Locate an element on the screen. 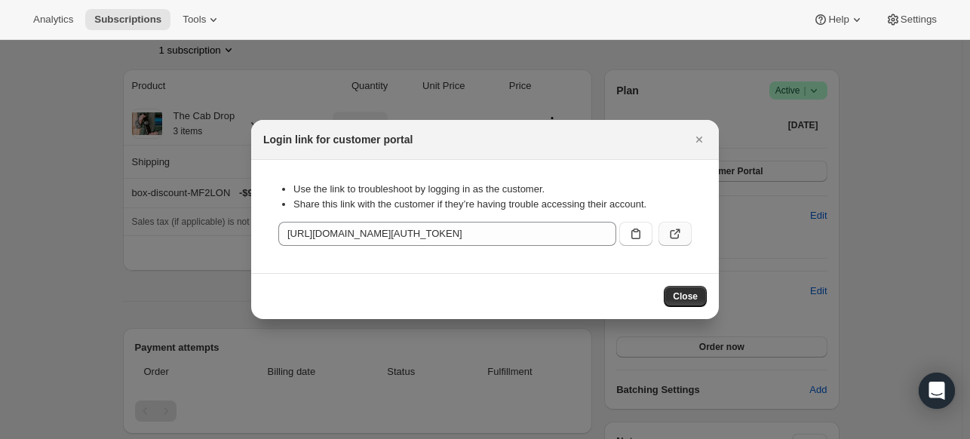  span: Tools is located at coordinates (194, 20).